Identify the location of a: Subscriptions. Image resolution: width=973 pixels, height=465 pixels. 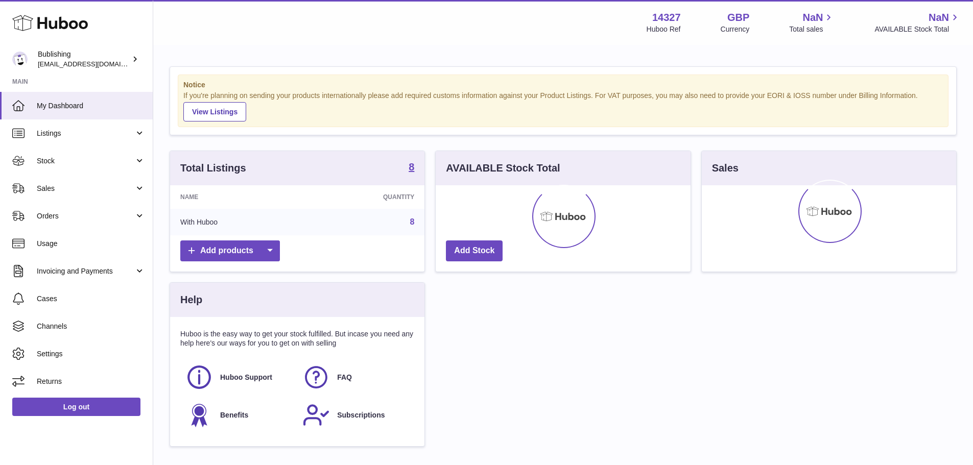
(355, 415).